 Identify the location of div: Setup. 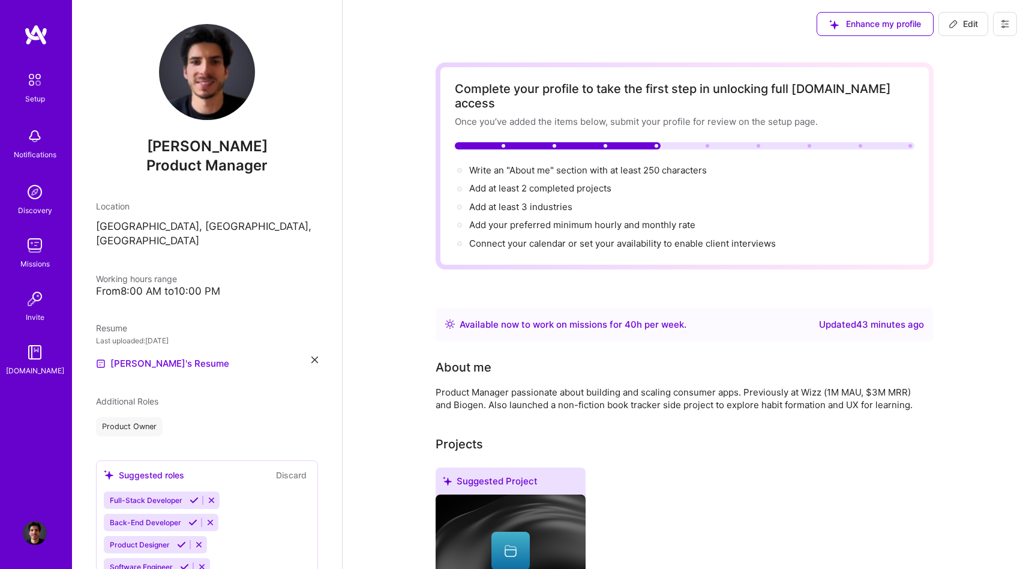
(35, 98).